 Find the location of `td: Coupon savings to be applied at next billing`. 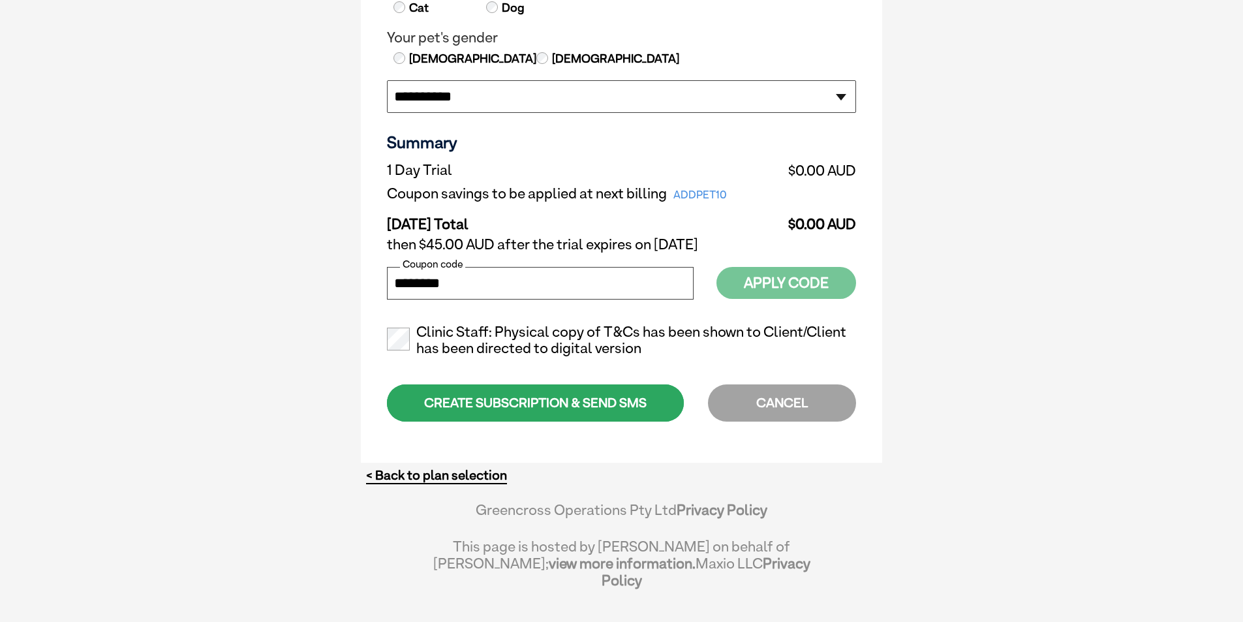

td: Coupon savings to be applied at next billing is located at coordinates (581, 194).